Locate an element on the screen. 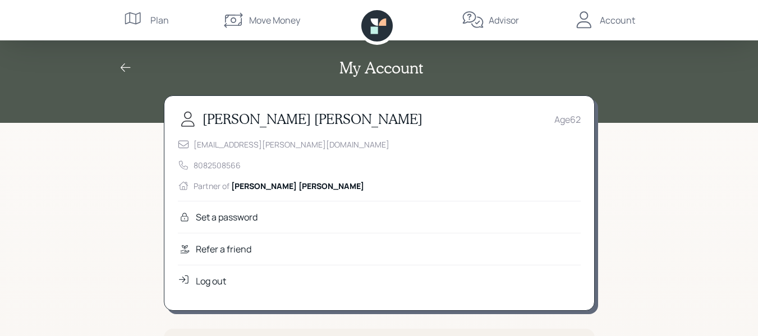  div: Partner of is located at coordinates (279, 186).